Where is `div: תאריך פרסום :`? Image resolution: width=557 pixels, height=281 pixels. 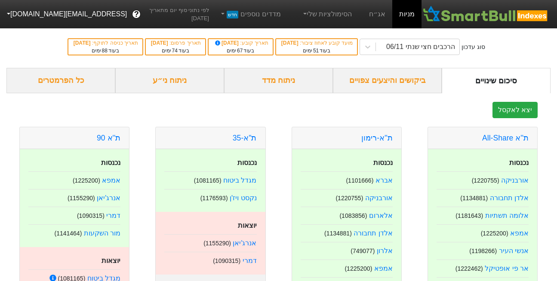
div: תאריך פרסום : is located at coordinates (176, 43).